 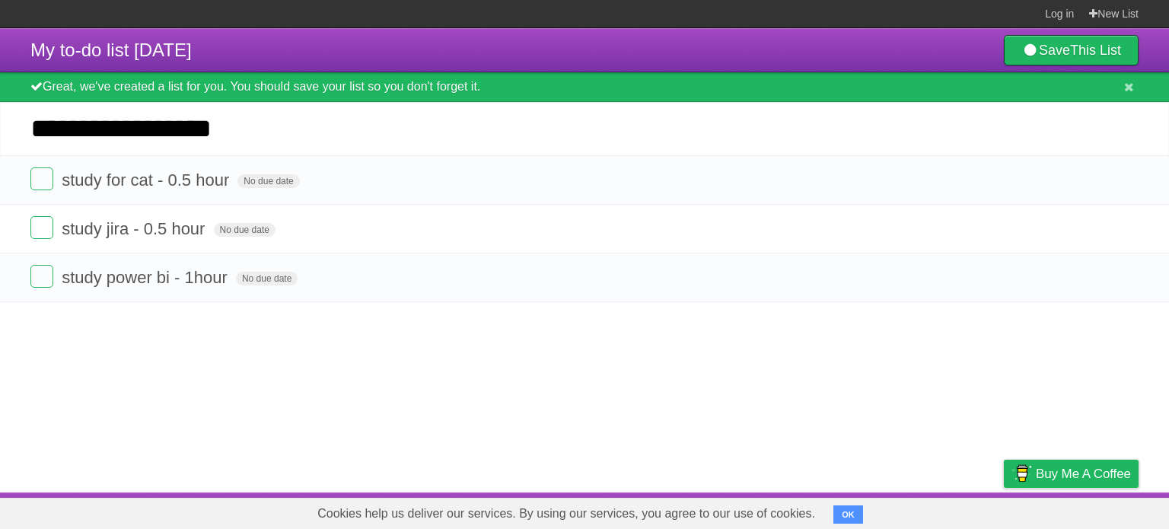 What do you see at coordinates (135, 228) in the screenshot?
I see `span: study jira - 0.5 hour` at bounding box center [135, 228].